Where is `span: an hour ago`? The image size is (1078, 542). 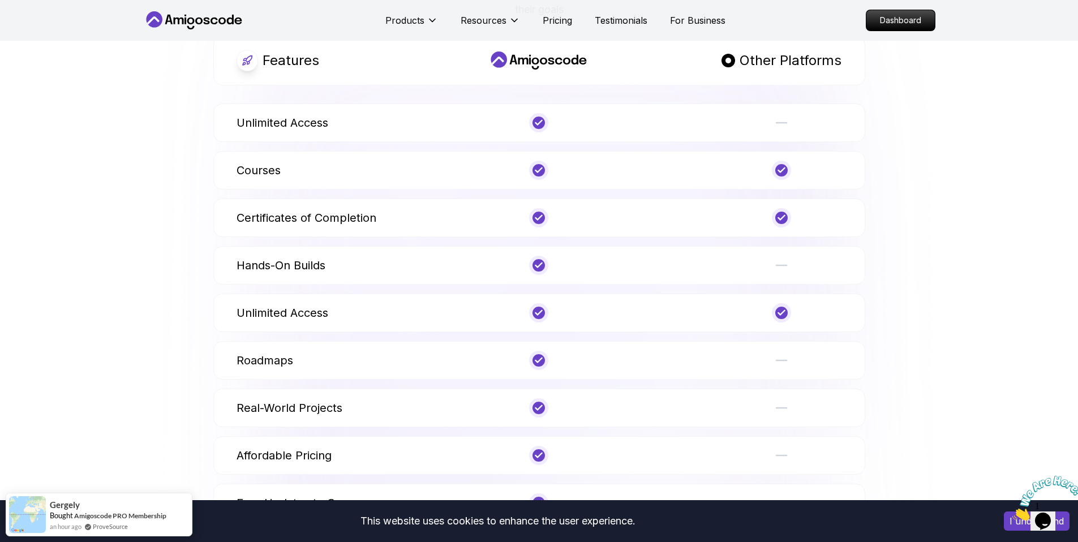 span: an hour ago is located at coordinates (66, 526).